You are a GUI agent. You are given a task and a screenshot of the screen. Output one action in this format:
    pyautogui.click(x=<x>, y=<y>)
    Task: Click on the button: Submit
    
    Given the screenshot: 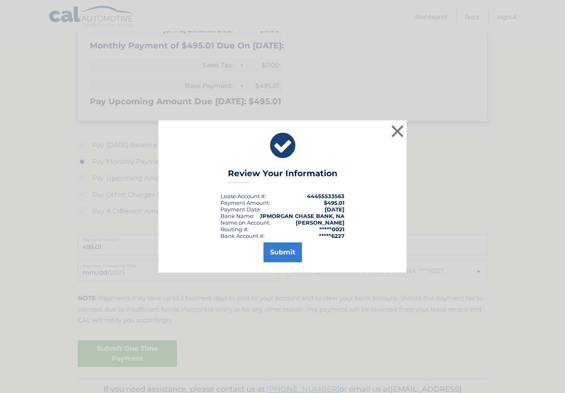 What is the action you would take?
    pyautogui.click(x=283, y=252)
    